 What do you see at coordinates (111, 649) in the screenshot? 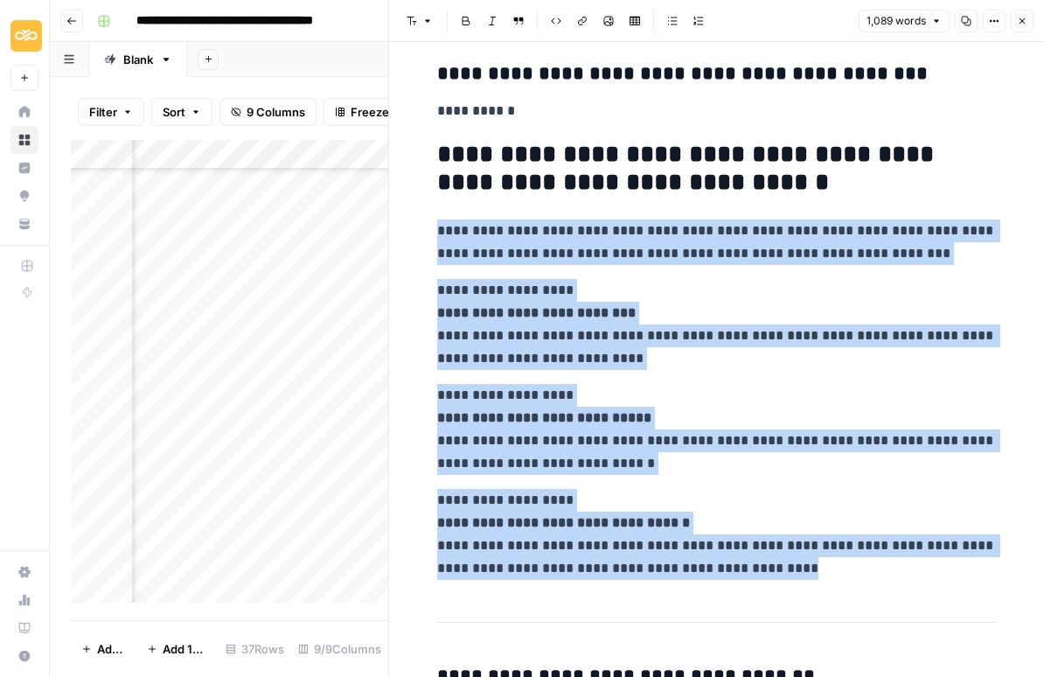
I see `span: Add Row` at bounding box center [111, 649].